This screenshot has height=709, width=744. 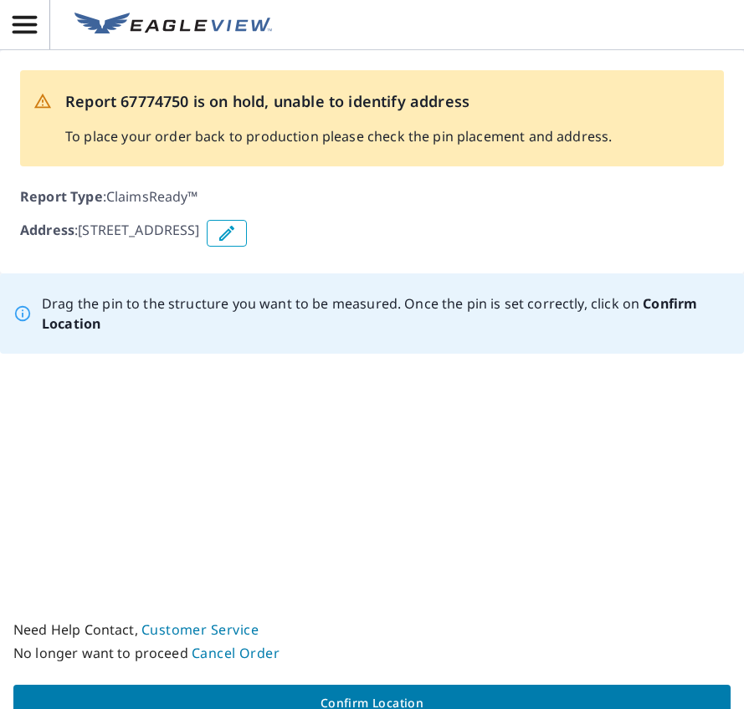 I want to click on span: Customer Service, so click(x=200, y=630).